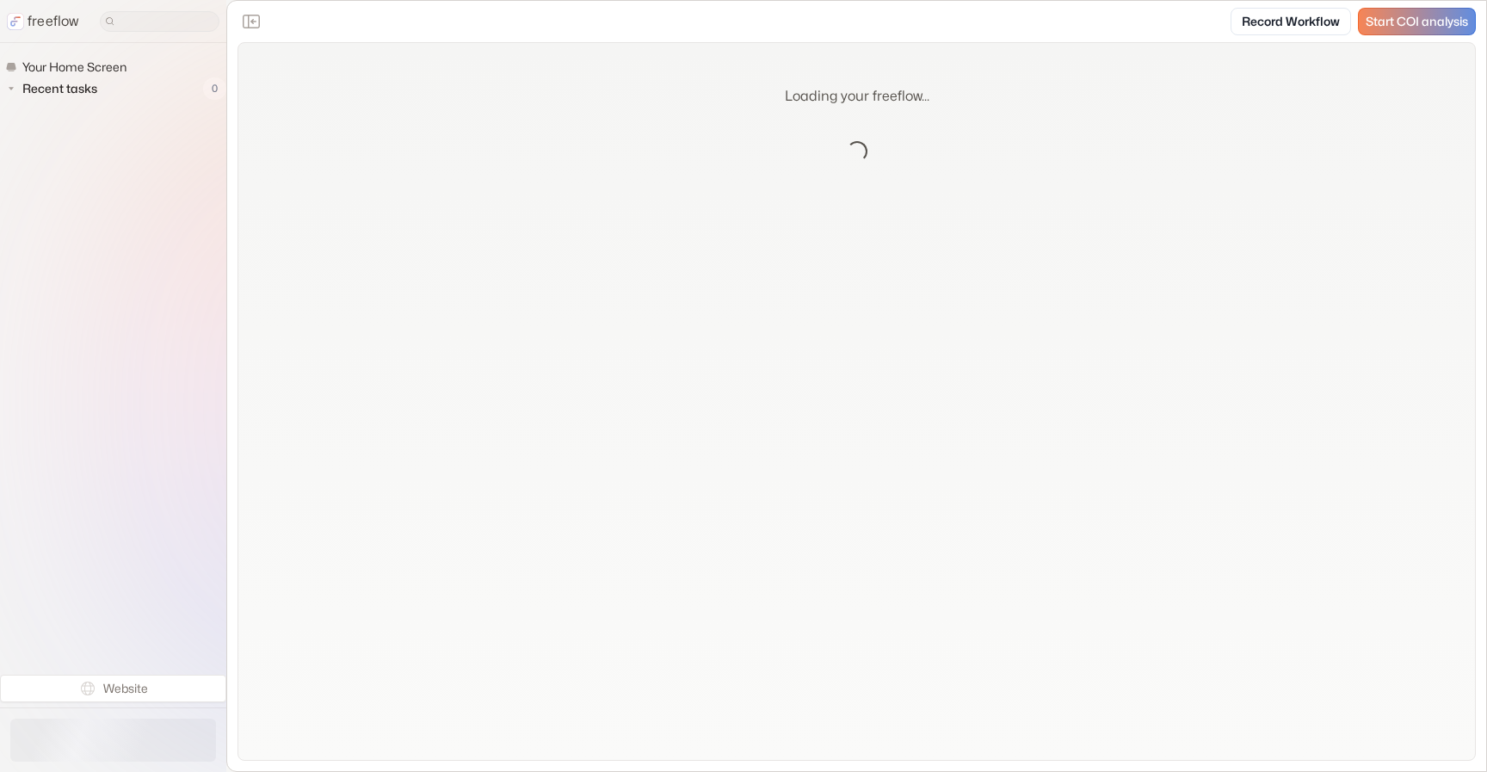 The image size is (1487, 772). I want to click on p: Loading your freeflow..., so click(857, 96).